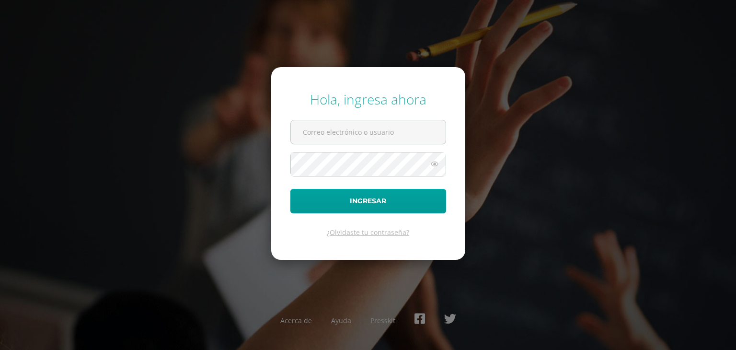 The image size is (736, 350). Describe the element at coordinates (383, 320) in the screenshot. I see `a: Presskit` at that location.